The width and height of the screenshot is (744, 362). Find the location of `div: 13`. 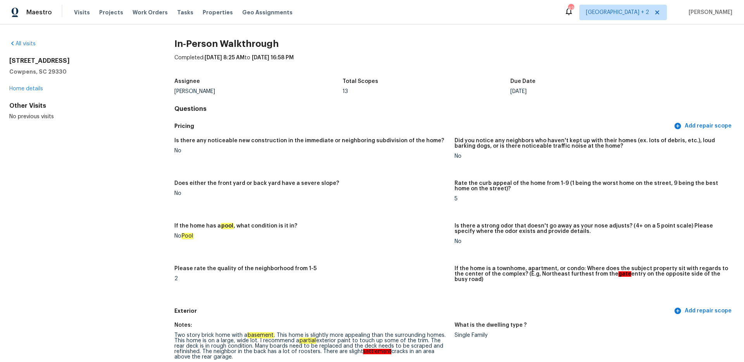

div: 13 is located at coordinates (427, 91).